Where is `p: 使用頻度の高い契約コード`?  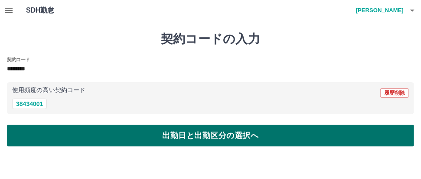
p: 使用頻度の高い契約コード is located at coordinates (49, 90).